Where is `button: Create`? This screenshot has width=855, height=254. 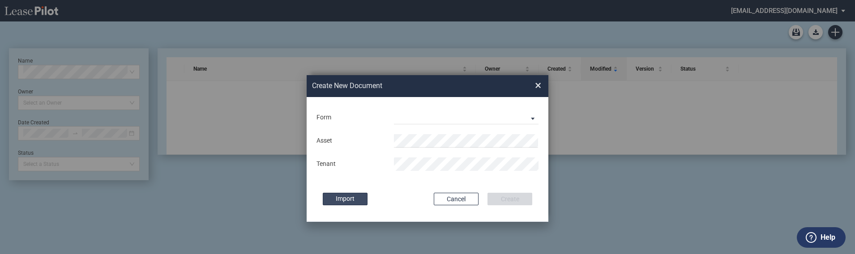 button: Create is located at coordinates (510, 199).